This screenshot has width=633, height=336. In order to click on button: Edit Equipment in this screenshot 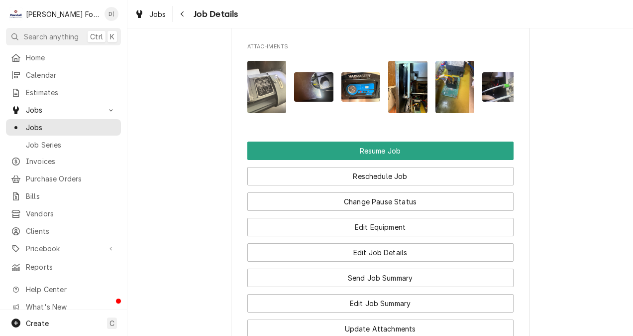, I will do `click(380, 226)`.